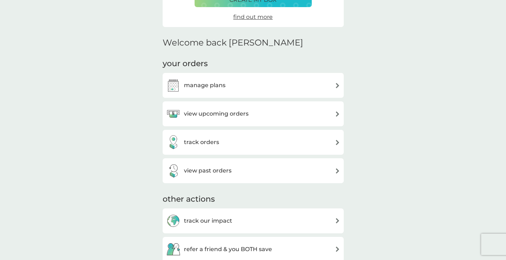  I want to click on h3: track orders, so click(201, 142).